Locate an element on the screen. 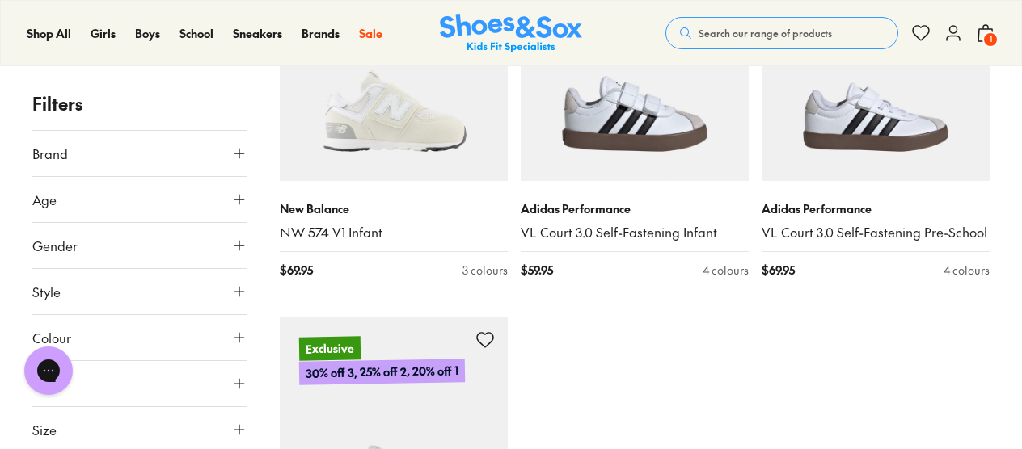 This screenshot has height=449, width=1022. span: Girls is located at coordinates (103, 33).